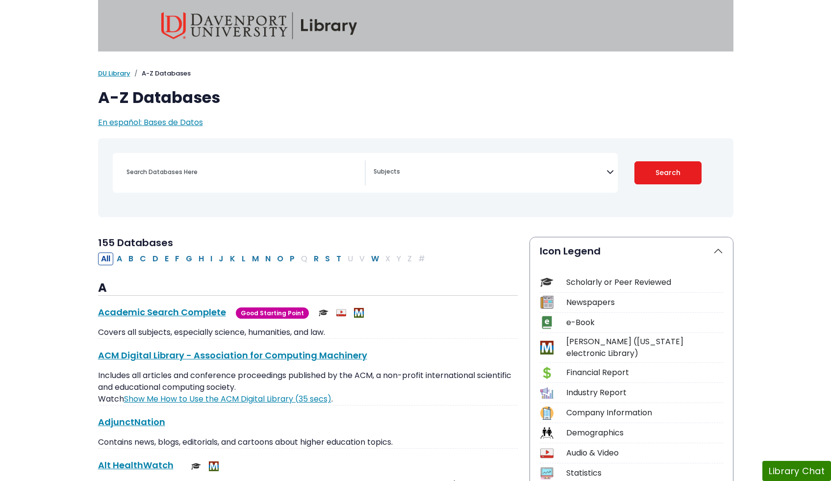  Describe the element at coordinates (644, 393) in the screenshot. I see `div: Industry Report` at that location.